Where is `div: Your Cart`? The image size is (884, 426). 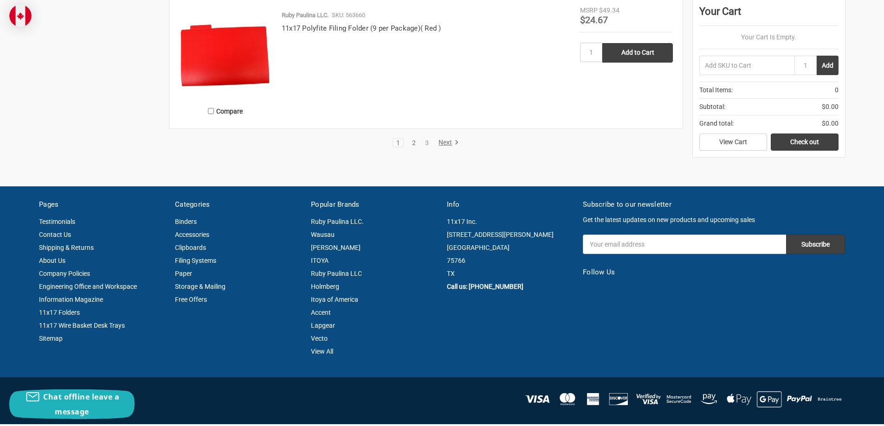 div: Your Cart is located at coordinates (769, 15).